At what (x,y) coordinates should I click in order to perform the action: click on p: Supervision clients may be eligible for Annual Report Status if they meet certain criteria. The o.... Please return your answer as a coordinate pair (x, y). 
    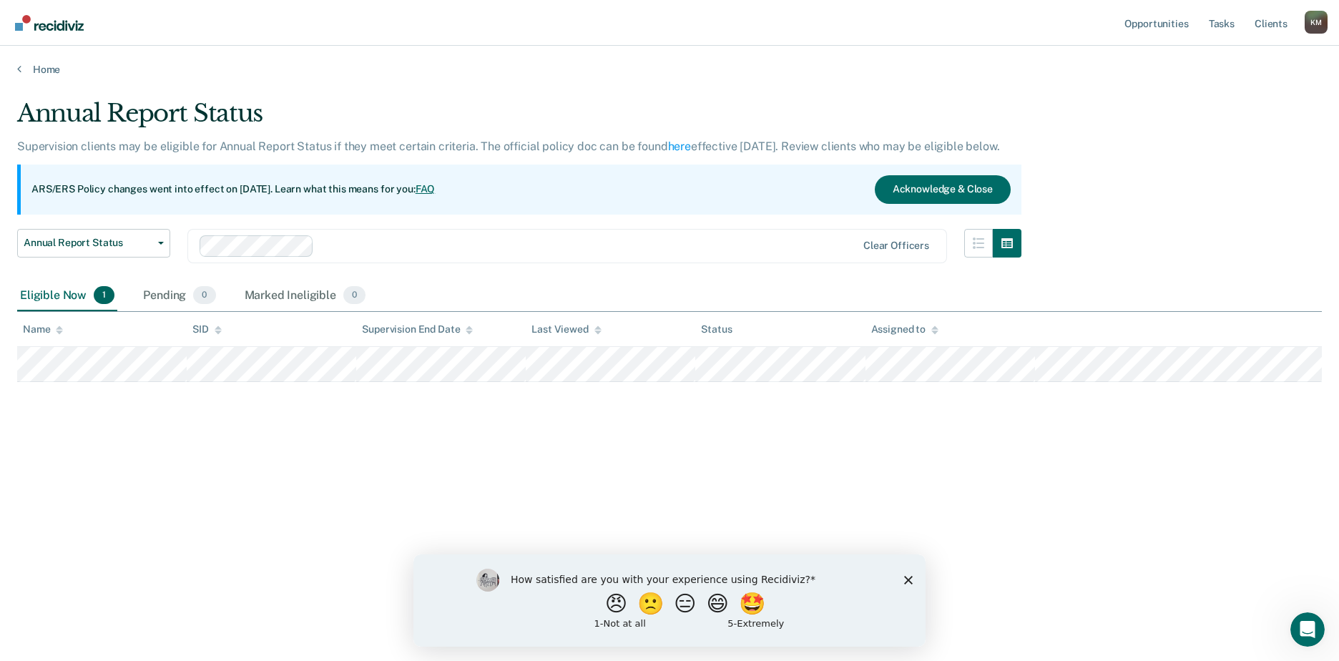
    Looking at the image, I should click on (508, 146).